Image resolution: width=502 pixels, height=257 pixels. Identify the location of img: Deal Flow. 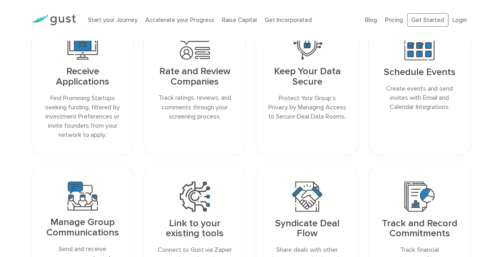
(307, 197).